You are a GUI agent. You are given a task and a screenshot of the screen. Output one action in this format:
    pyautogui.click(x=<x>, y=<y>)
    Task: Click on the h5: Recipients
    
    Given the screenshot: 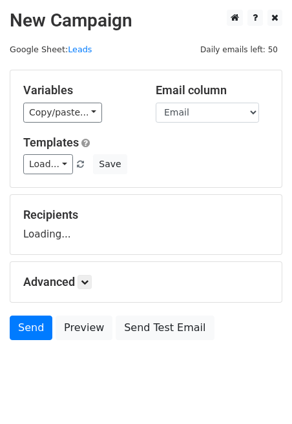 What is the action you would take?
    pyautogui.click(x=146, y=215)
    